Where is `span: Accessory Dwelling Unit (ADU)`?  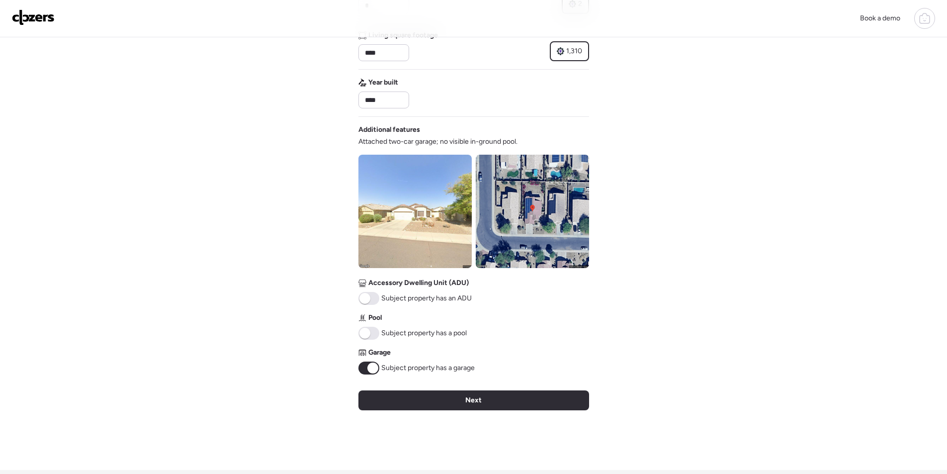 span: Accessory Dwelling Unit (ADU) is located at coordinates (419, 283).